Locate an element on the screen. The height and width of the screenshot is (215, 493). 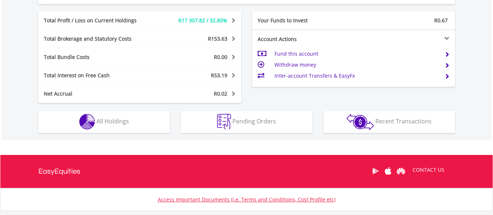
span: R53.19 is located at coordinates (219, 75).